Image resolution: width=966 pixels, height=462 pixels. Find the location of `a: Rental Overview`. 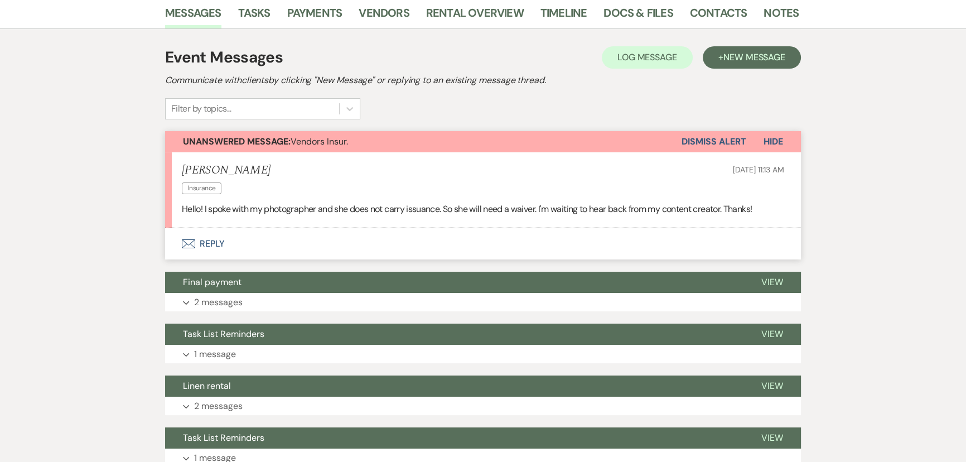

a: Rental Overview is located at coordinates (475, 16).